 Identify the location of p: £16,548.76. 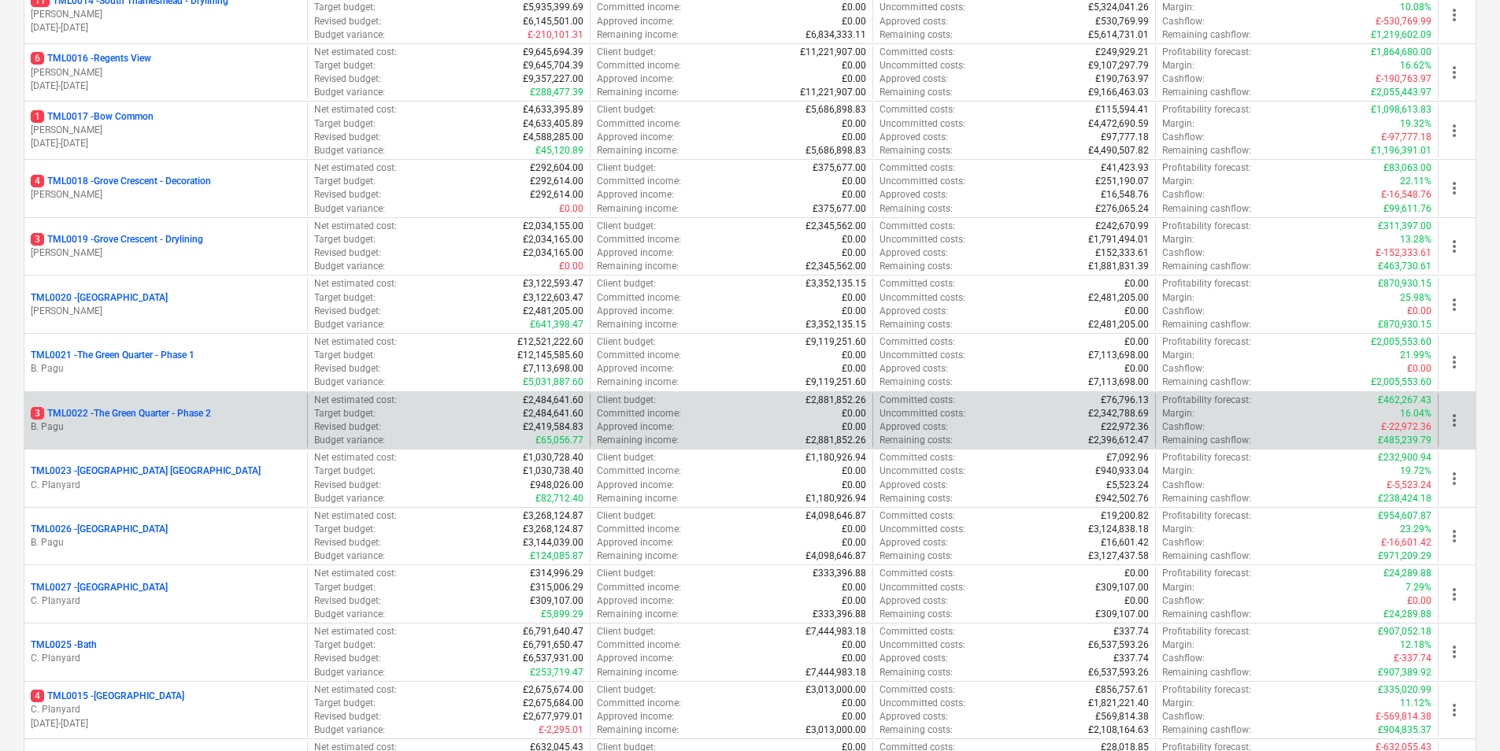
(1124, 194).